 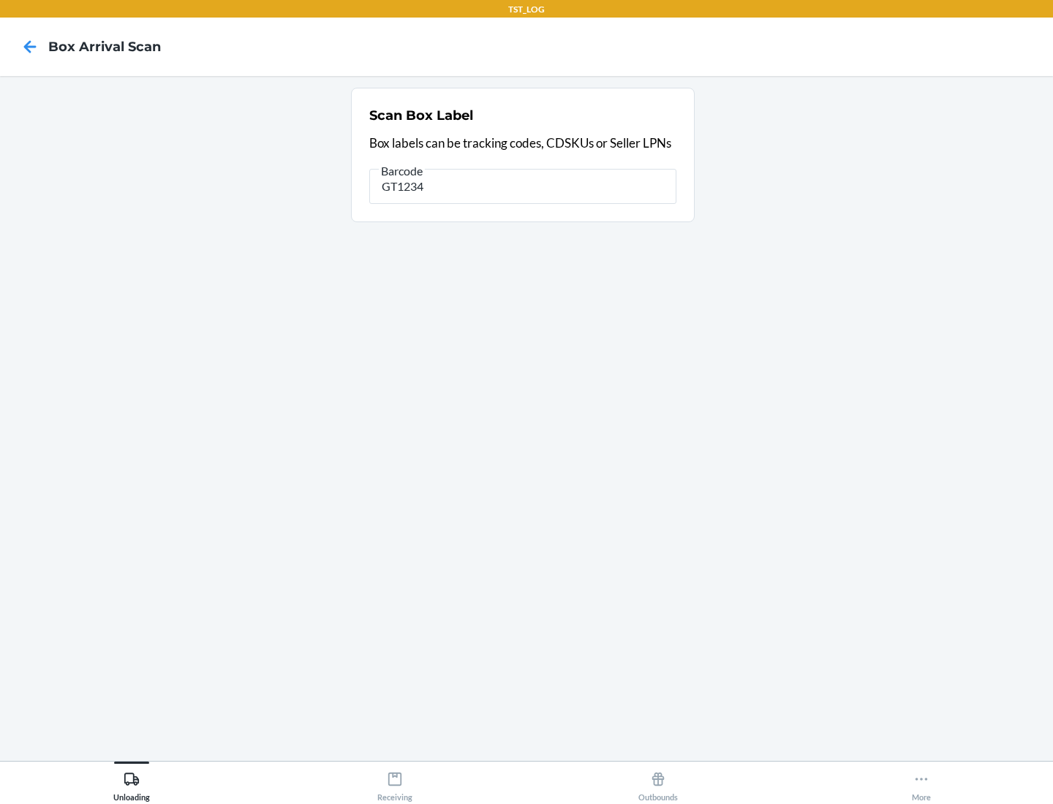 I want to click on div: Receiving, so click(x=395, y=784).